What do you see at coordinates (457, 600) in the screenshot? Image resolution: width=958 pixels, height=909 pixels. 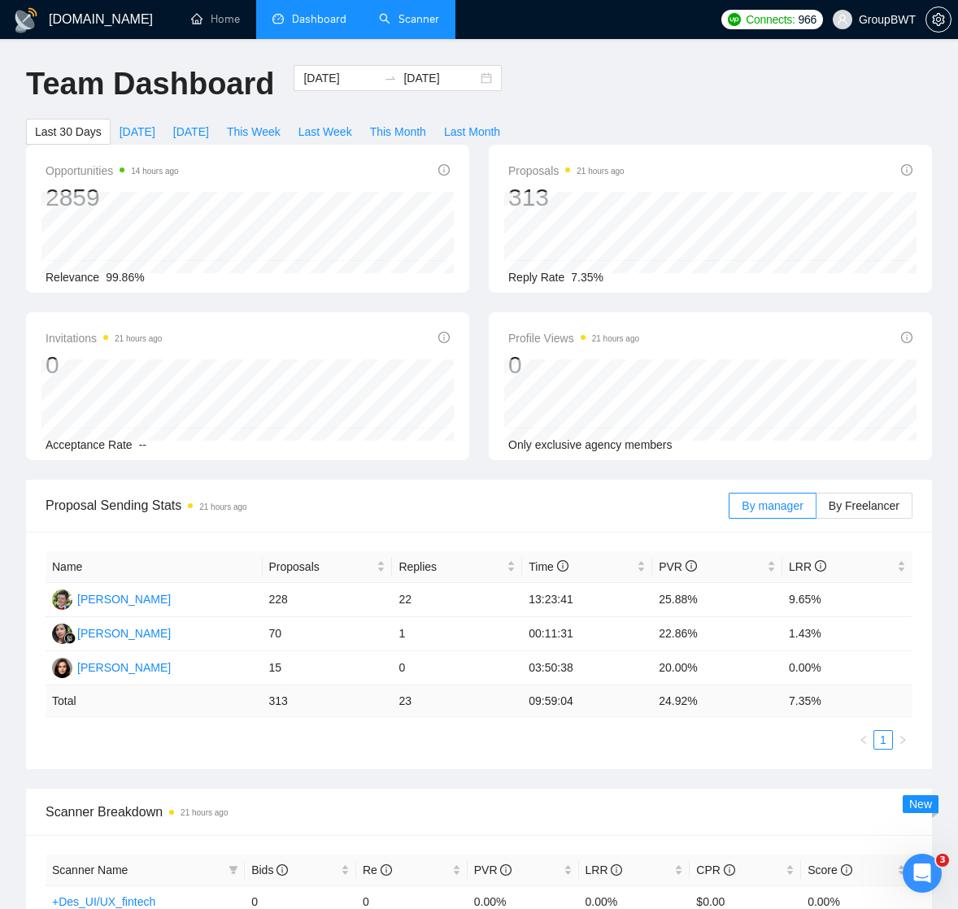 I see `td: 22` at bounding box center [457, 600].